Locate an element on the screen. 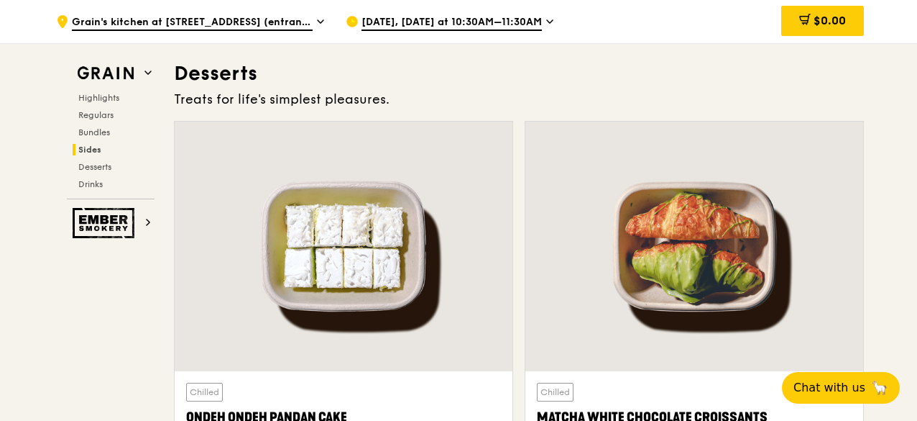  span: Drinks is located at coordinates (91, 184).